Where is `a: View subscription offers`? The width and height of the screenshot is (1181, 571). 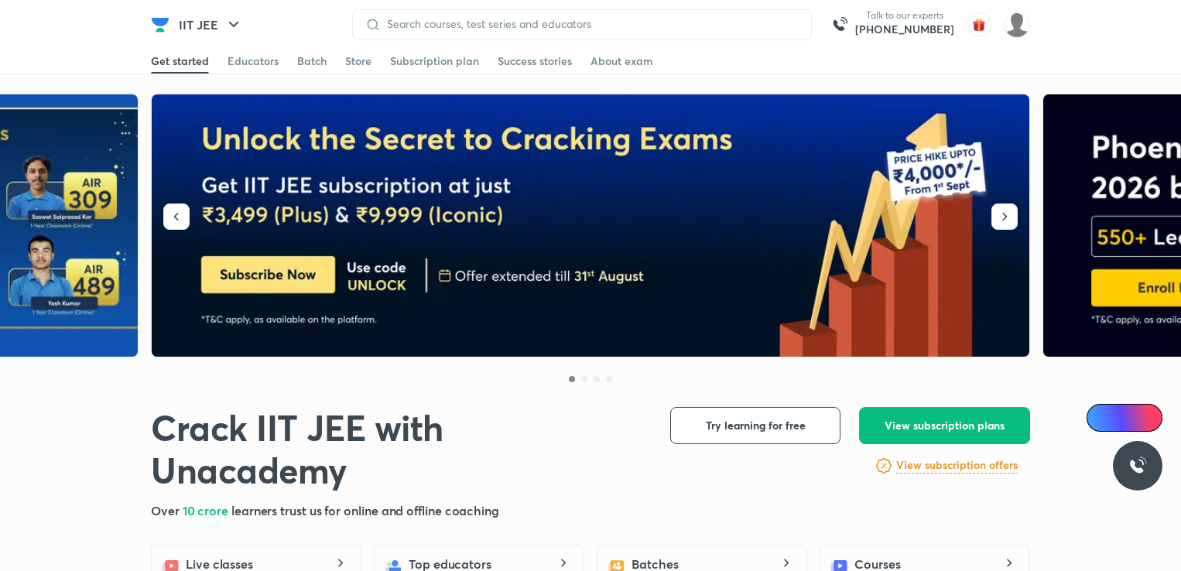 a: View subscription offers is located at coordinates (956, 466).